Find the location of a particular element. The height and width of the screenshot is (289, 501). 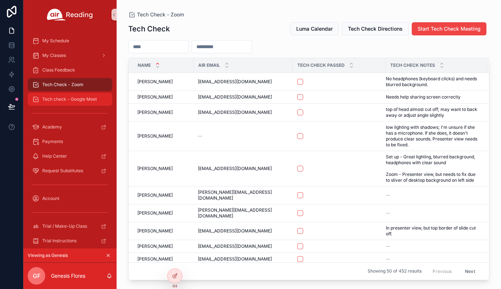

a: Tech check - Google Meet is located at coordinates (70, 99).